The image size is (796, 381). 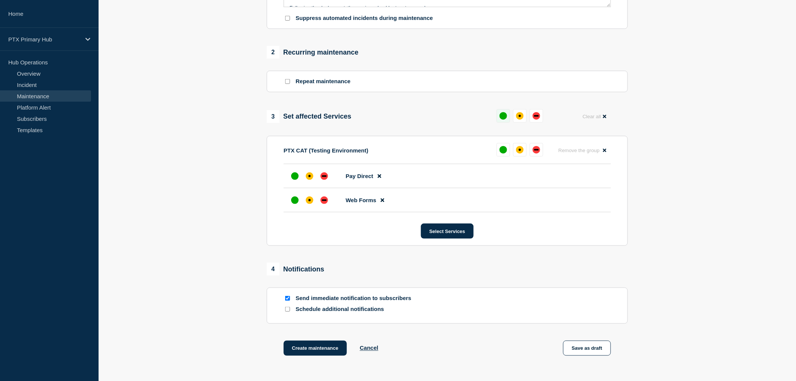 What do you see at coordinates (315, 348) in the screenshot?
I see `button: Create maintenance` at bounding box center [315, 348].